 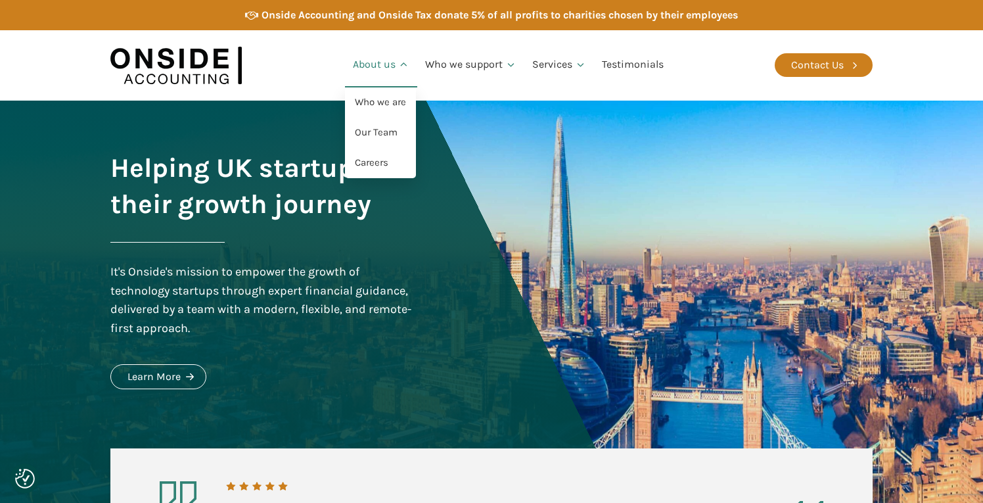 I want to click on a: Our Team, so click(x=380, y=133).